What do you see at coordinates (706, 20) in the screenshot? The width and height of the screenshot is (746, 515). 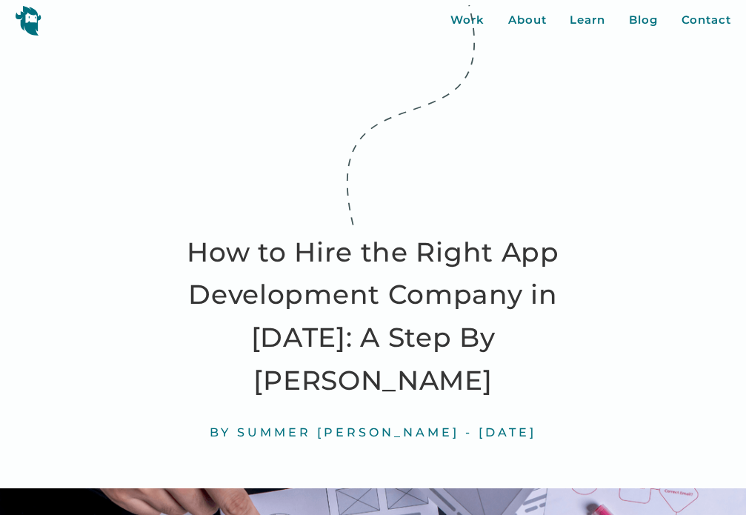 I see `a: Contact` at bounding box center [706, 20].